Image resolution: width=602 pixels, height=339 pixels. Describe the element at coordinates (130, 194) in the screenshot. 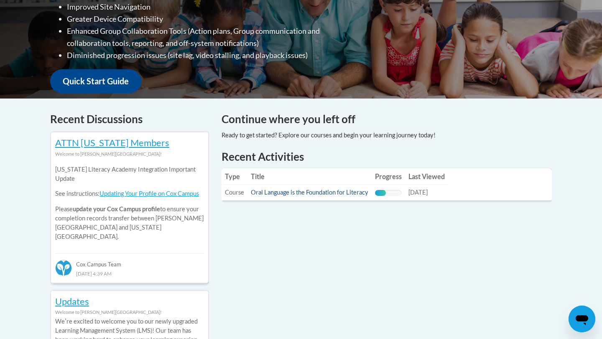

I see `p: See instructions:` at that location.